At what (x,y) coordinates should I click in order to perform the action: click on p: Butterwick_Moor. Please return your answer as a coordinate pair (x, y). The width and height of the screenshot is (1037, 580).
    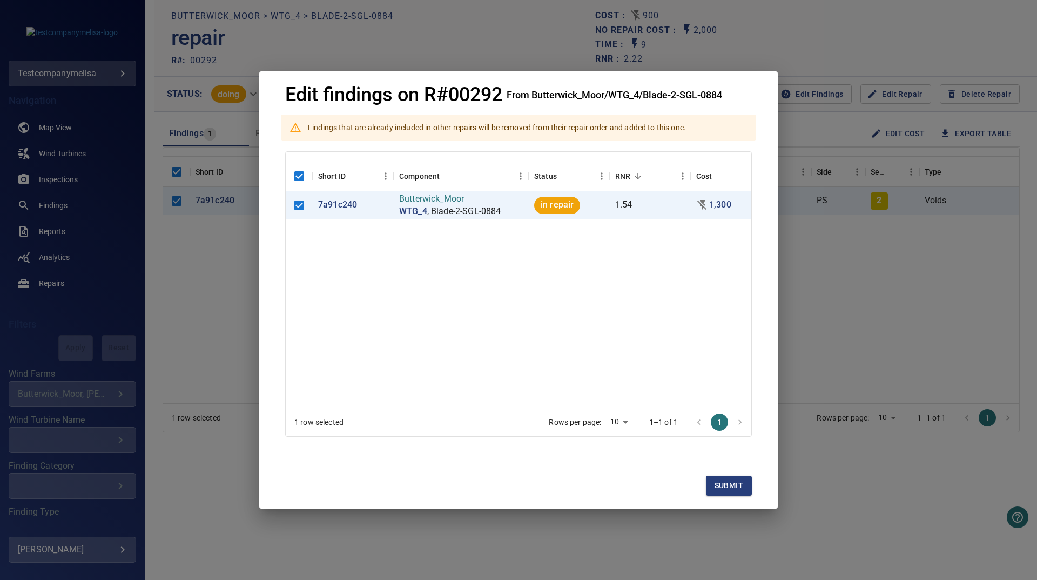
    Looking at the image, I should click on (450, 199).